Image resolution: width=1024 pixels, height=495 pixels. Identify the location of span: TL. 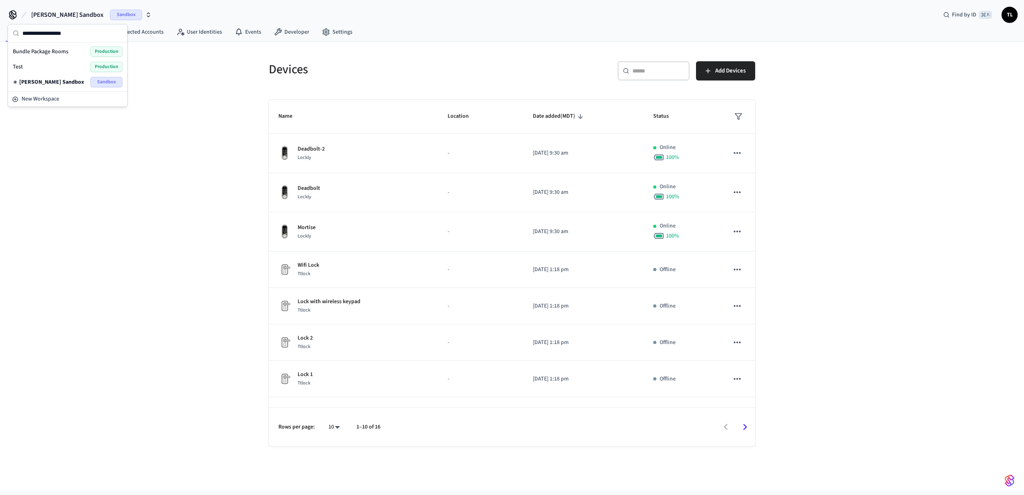
(1010, 15).